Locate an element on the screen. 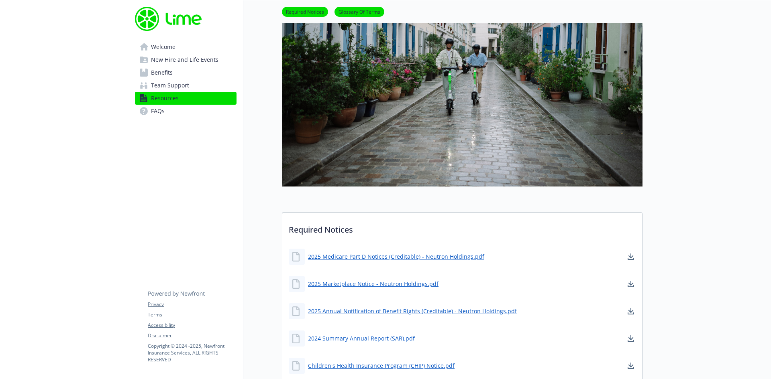 The height and width of the screenshot is (379, 771). span: Team Support is located at coordinates (170, 86).